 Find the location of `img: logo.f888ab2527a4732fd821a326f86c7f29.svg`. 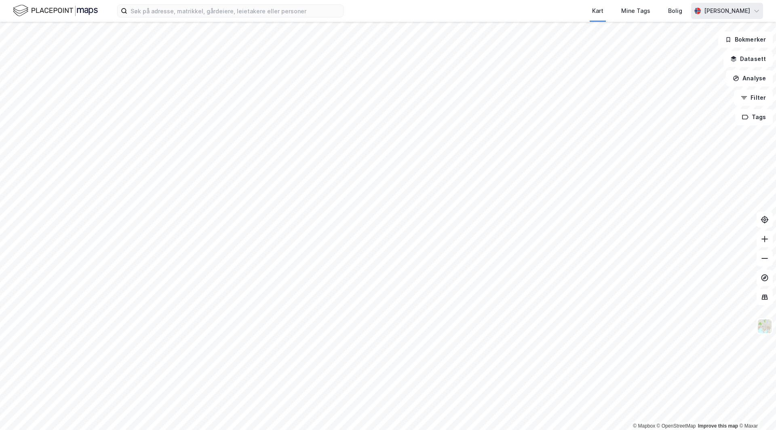

img: logo.f888ab2527a4732fd821a326f86c7f29.svg is located at coordinates (55, 11).